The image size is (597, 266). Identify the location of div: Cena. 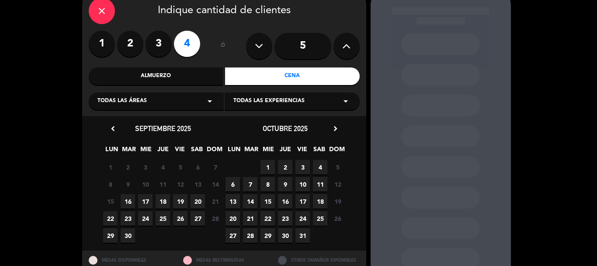
(293, 76).